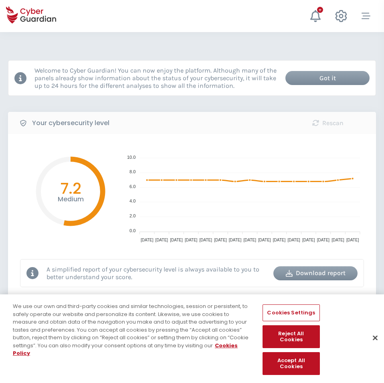  What do you see at coordinates (292, 337) in the screenshot?
I see `button: Reject All Cookies` at bounding box center [292, 337].